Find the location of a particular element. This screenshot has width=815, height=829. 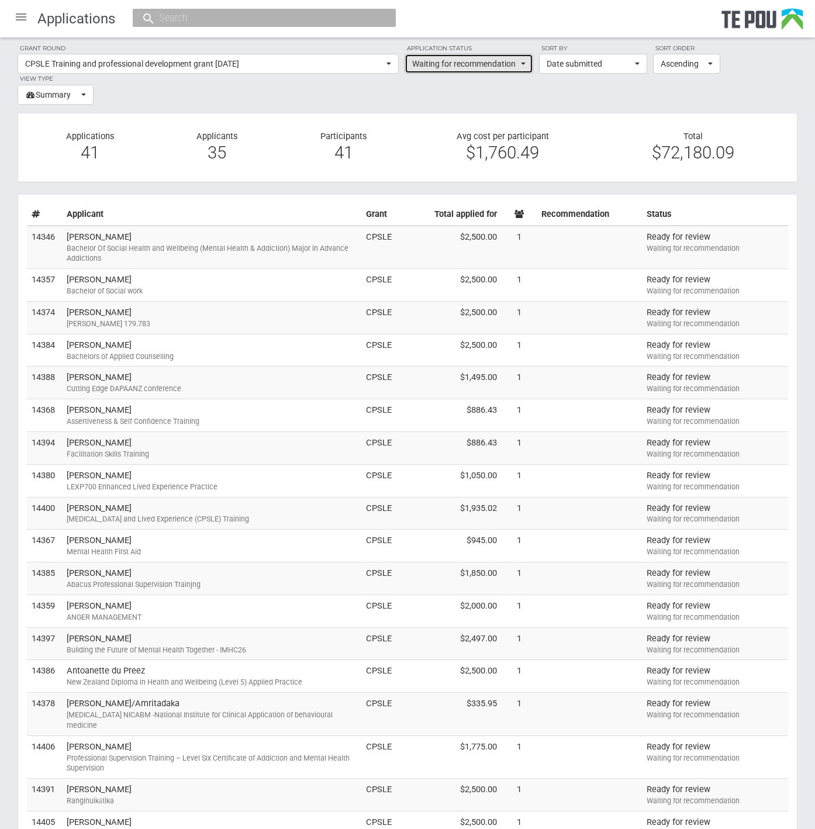

div: $72,180.09 is located at coordinates (693, 153).